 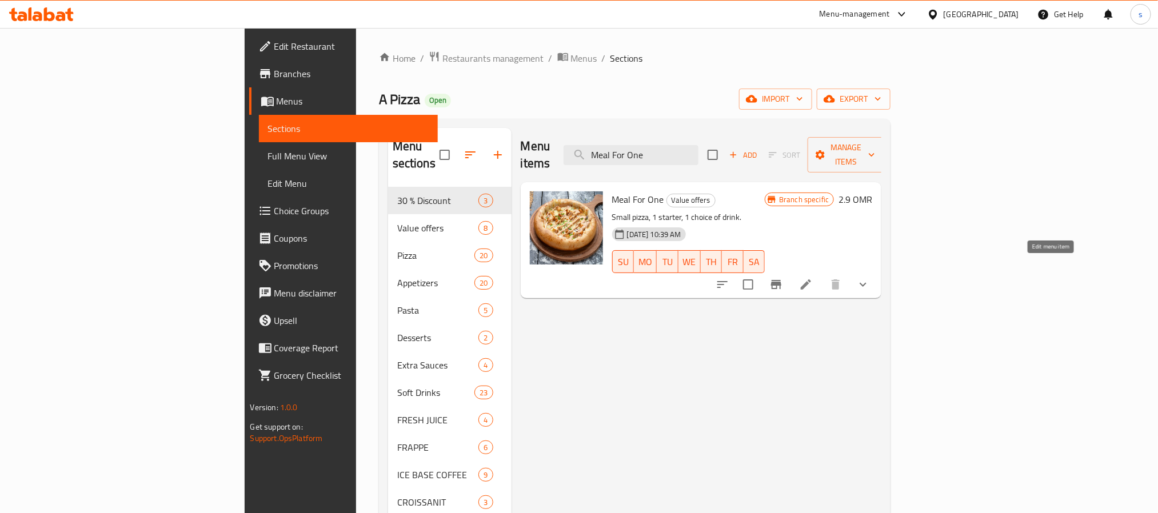 I want to click on button: Manage items, so click(x=846, y=155).